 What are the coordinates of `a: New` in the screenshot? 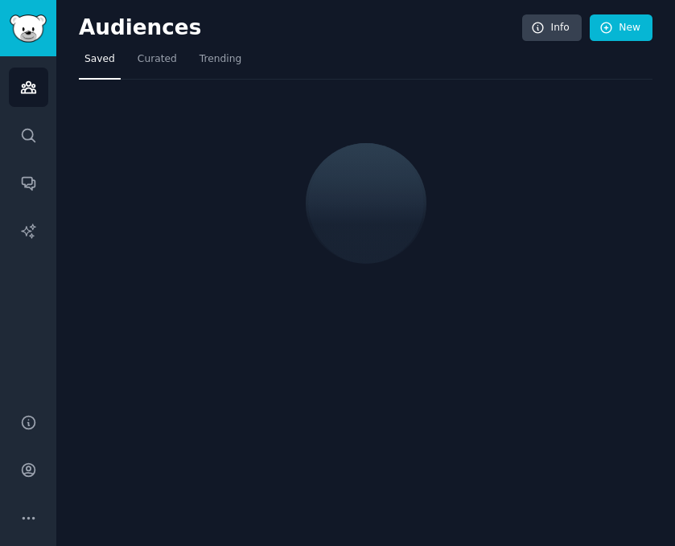 It's located at (621, 28).